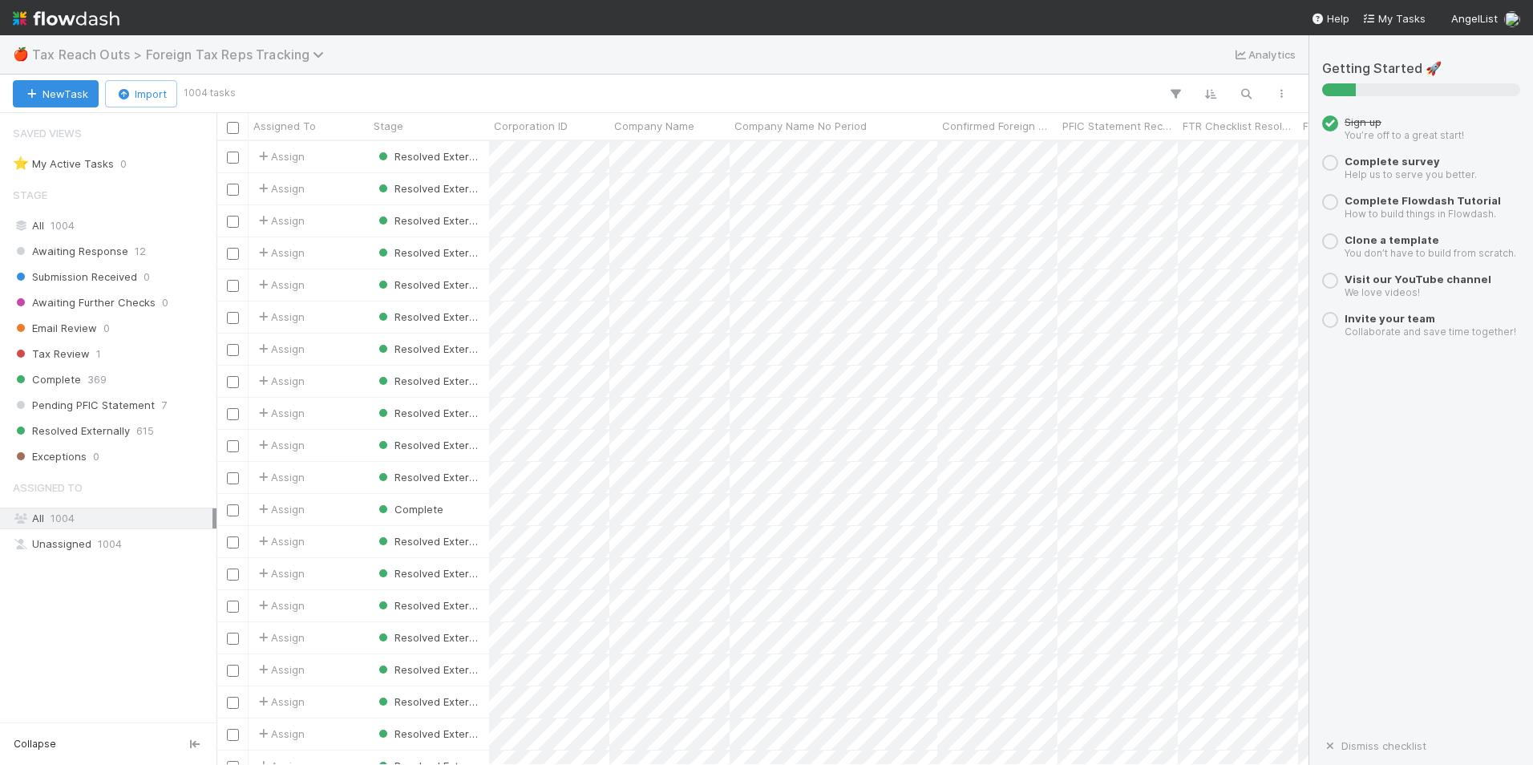 Image resolution: width=1533 pixels, height=765 pixels. Describe the element at coordinates (232, 127) in the screenshot. I see `input: Toggle All Rows Selected` at that location.